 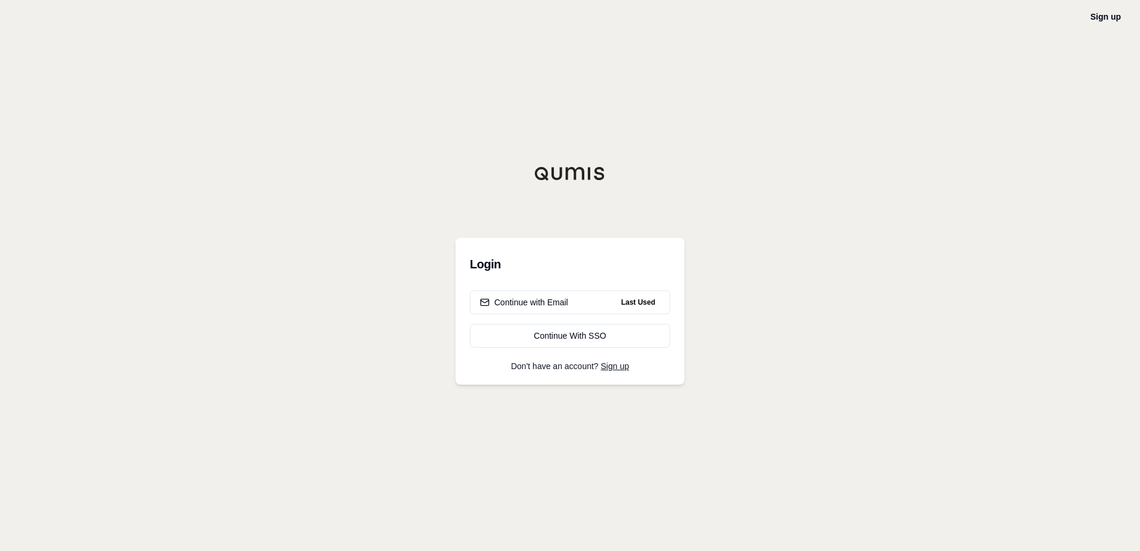 What do you see at coordinates (570, 264) in the screenshot?
I see `h3: Login` at bounding box center [570, 264].